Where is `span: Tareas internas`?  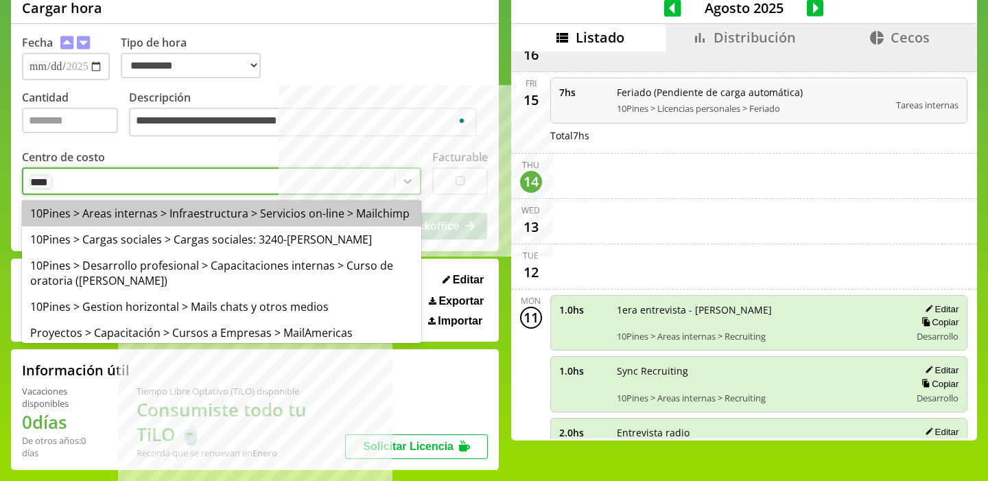
span: Tareas internas is located at coordinates (927, 105).